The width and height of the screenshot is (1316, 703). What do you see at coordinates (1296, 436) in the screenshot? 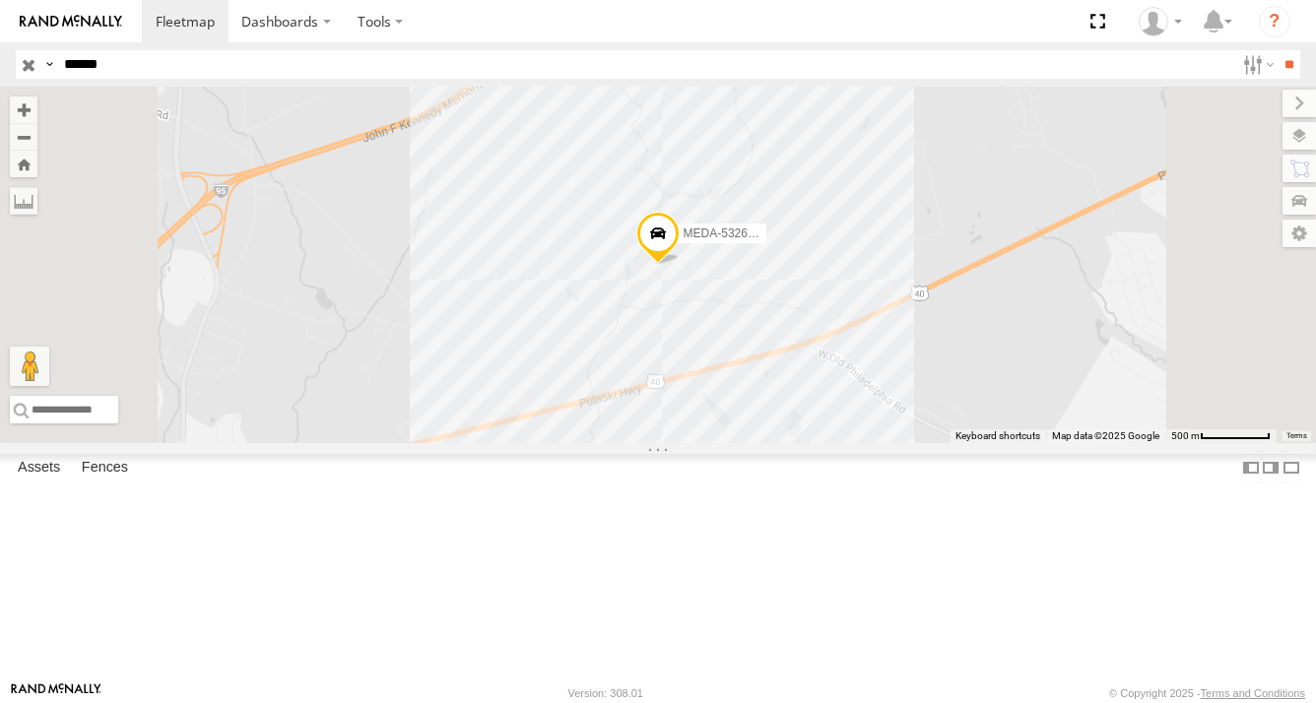
I see `a: Terms (opens in new tab)` at bounding box center [1296, 436].